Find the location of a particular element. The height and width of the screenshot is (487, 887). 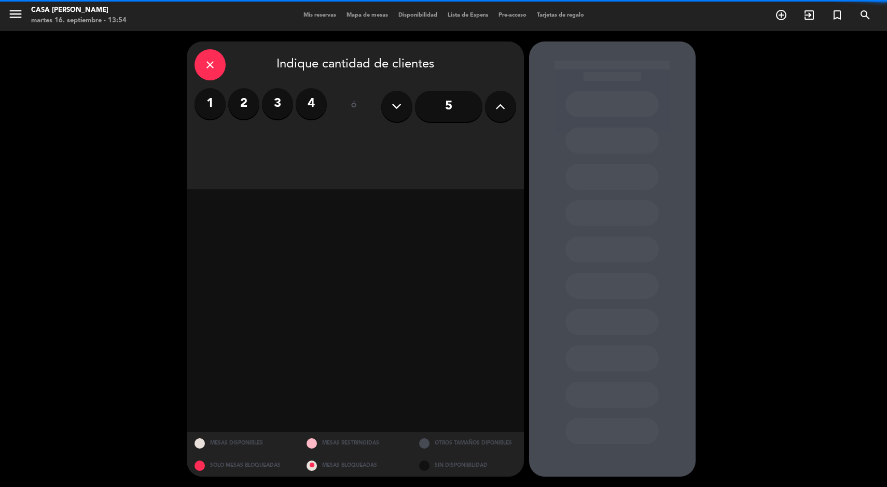

label: 1 is located at coordinates (210, 104).